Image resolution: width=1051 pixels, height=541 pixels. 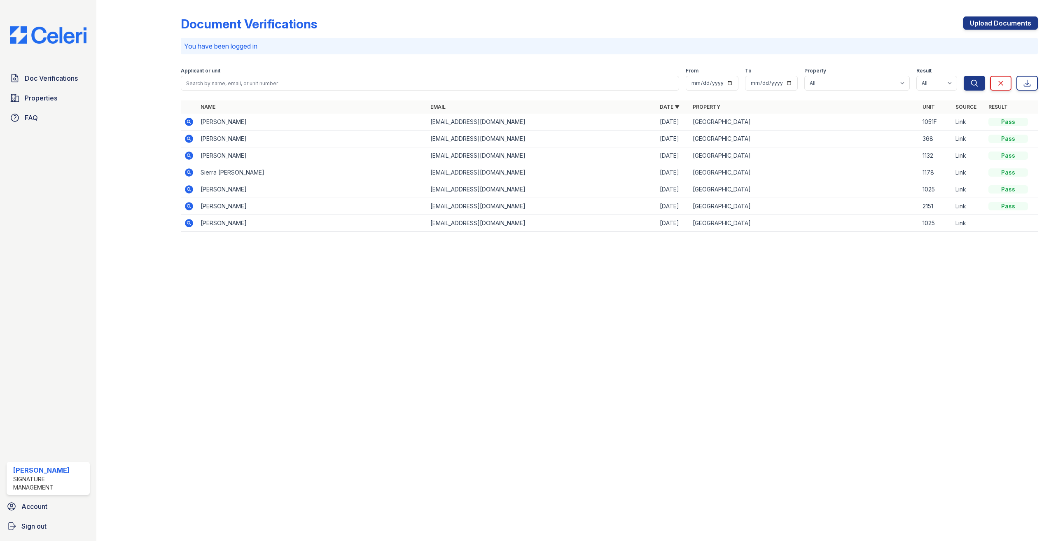 What do you see at coordinates (48, 526) in the screenshot?
I see `button: Sign out` at bounding box center [48, 526].